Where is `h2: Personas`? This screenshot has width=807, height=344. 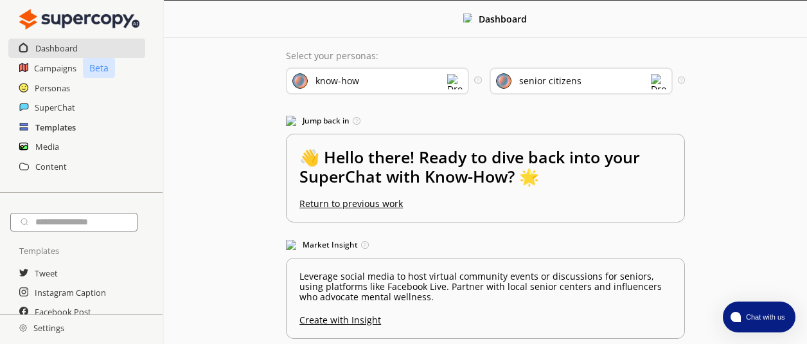
h2: Personas is located at coordinates (52, 88).